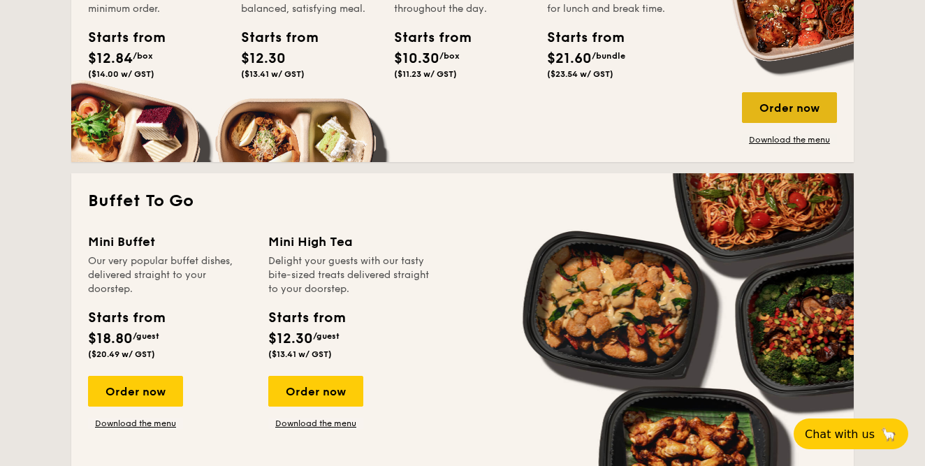 The width and height of the screenshot is (925, 466). I want to click on h2: Buffet To Go, so click(462, 201).